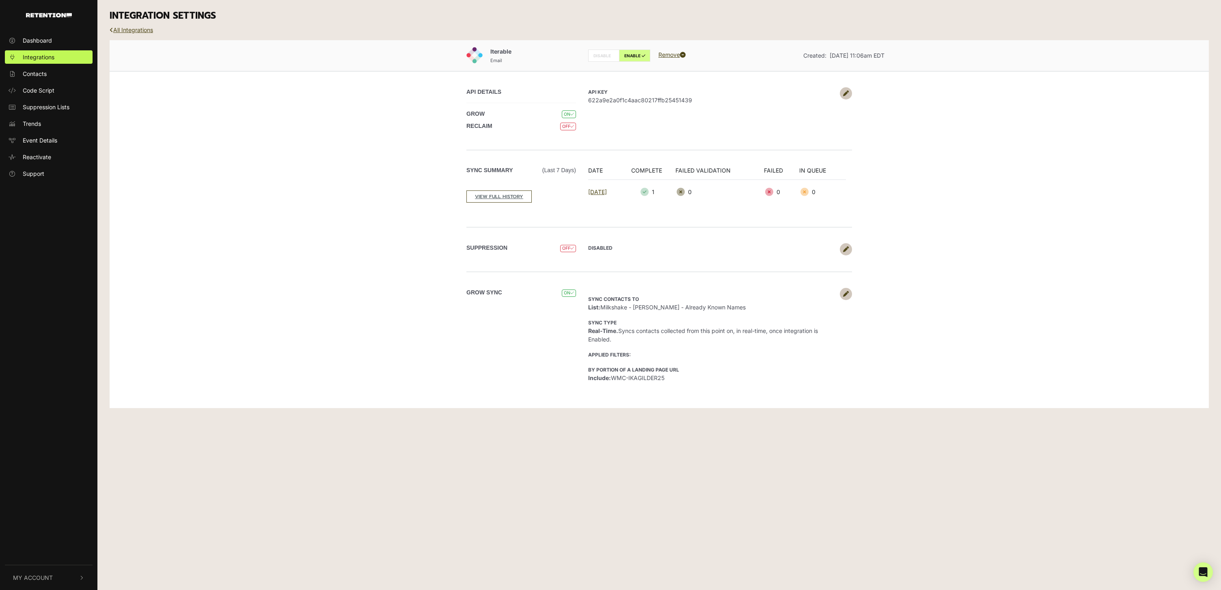 Image resolution: width=1221 pixels, height=590 pixels. Describe the element at coordinates (712, 100) in the screenshot. I see `span: 622a9e2a0f1c4aac80217ffb25451439` at that location.